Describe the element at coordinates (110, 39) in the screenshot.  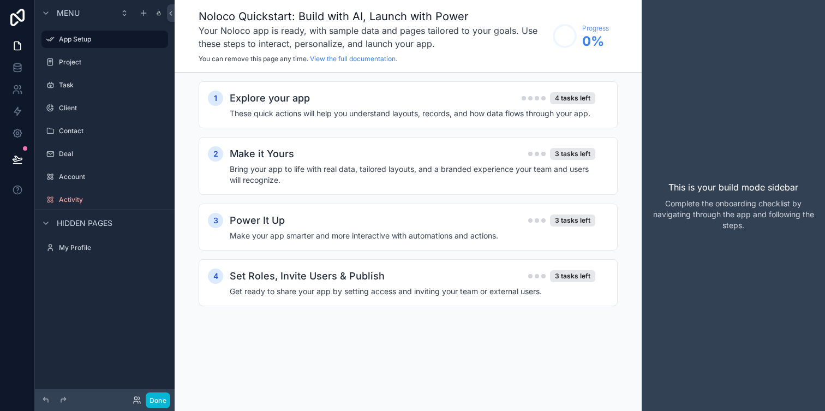
I see `label: App Setup` at that location.